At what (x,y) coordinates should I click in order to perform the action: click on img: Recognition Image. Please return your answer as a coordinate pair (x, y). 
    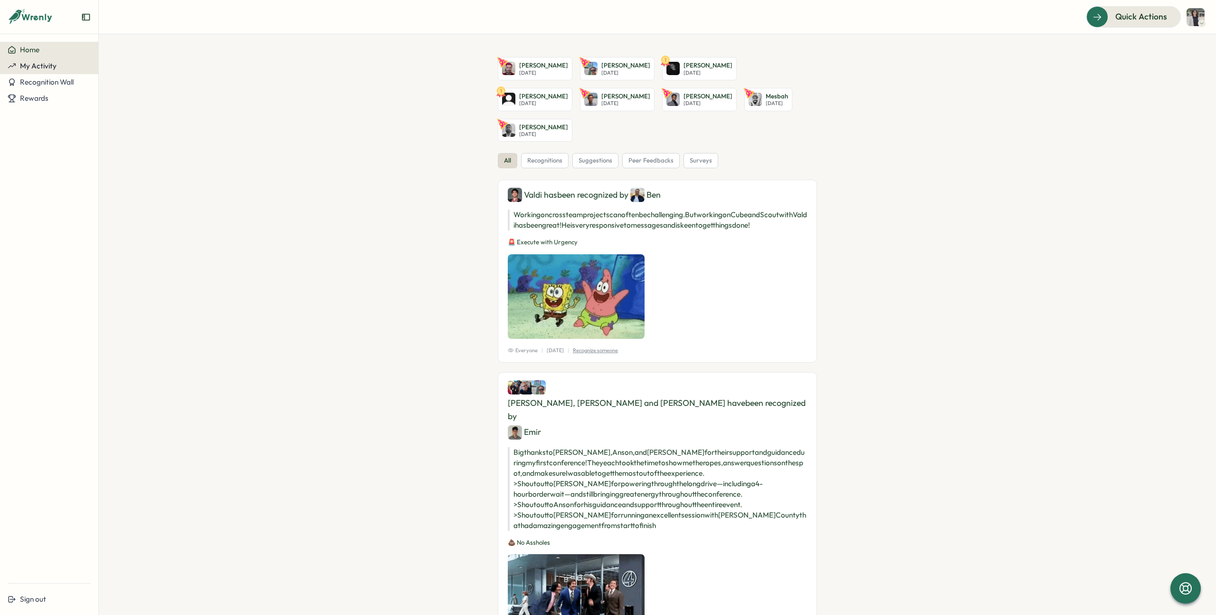
    Looking at the image, I should click on (576, 296).